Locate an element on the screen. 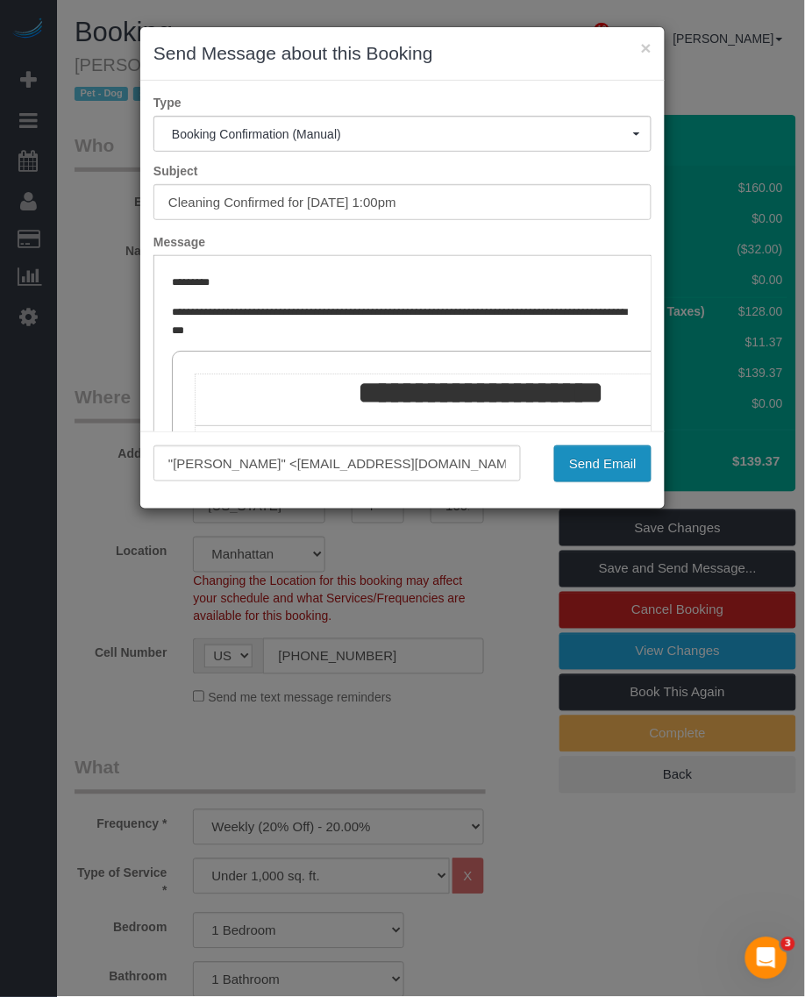 The width and height of the screenshot is (805, 997). label: Message is located at coordinates (403, 242).